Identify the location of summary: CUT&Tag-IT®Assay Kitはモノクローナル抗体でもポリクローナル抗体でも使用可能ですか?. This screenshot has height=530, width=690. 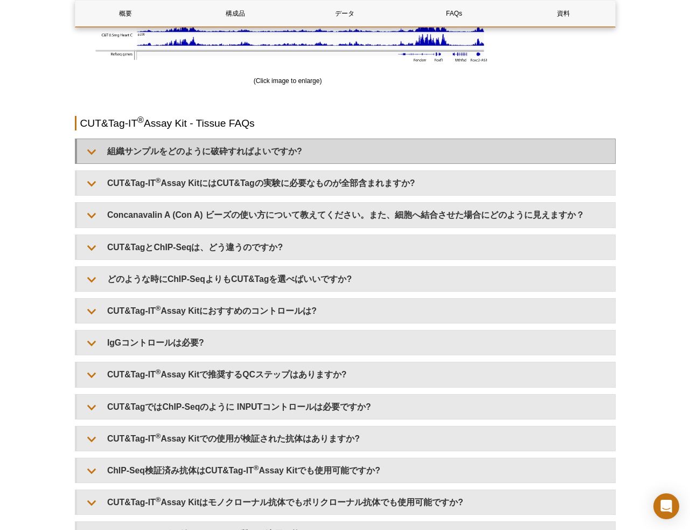
(346, 501).